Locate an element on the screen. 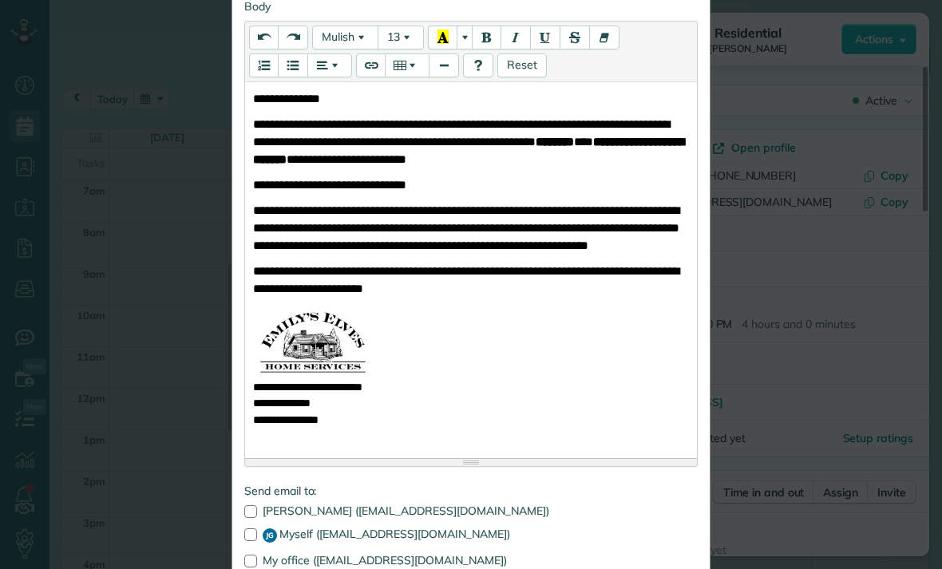 The height and width of the screenshot is (569, 942). div: Resize is located at coordinates (471, 462).